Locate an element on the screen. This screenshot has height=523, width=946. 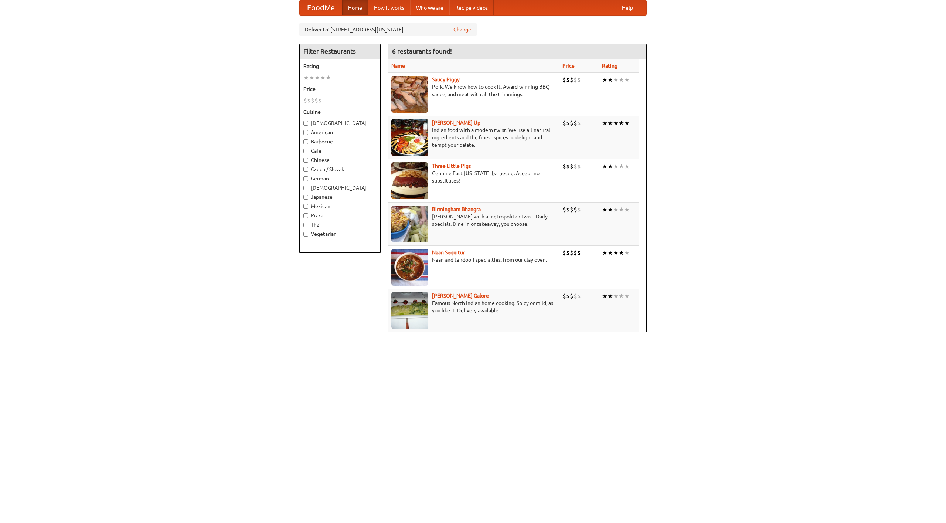
img: currygalore.jpg is located at coordinates (410, 310).